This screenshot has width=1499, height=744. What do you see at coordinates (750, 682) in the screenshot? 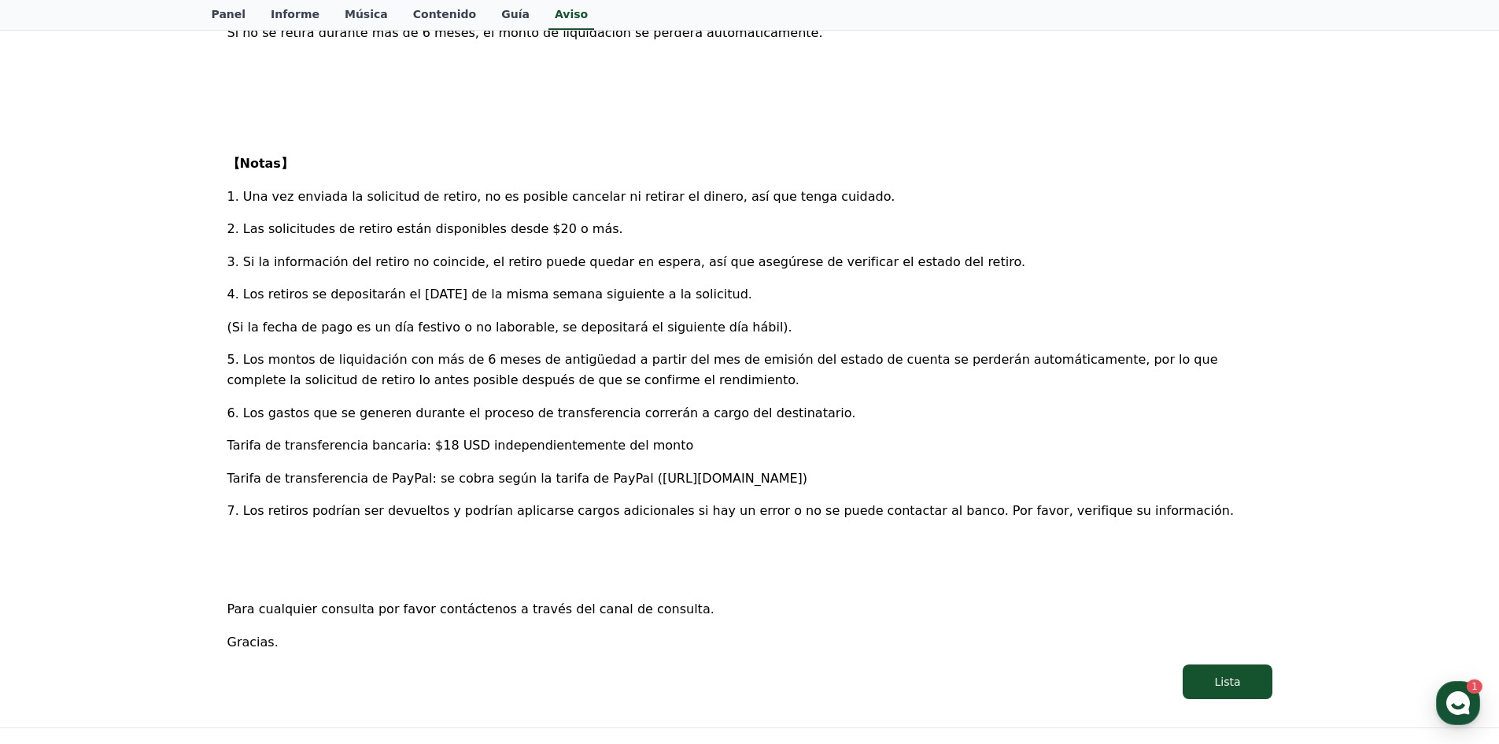
I see `a: Lista` at bounding box center [750, 682].